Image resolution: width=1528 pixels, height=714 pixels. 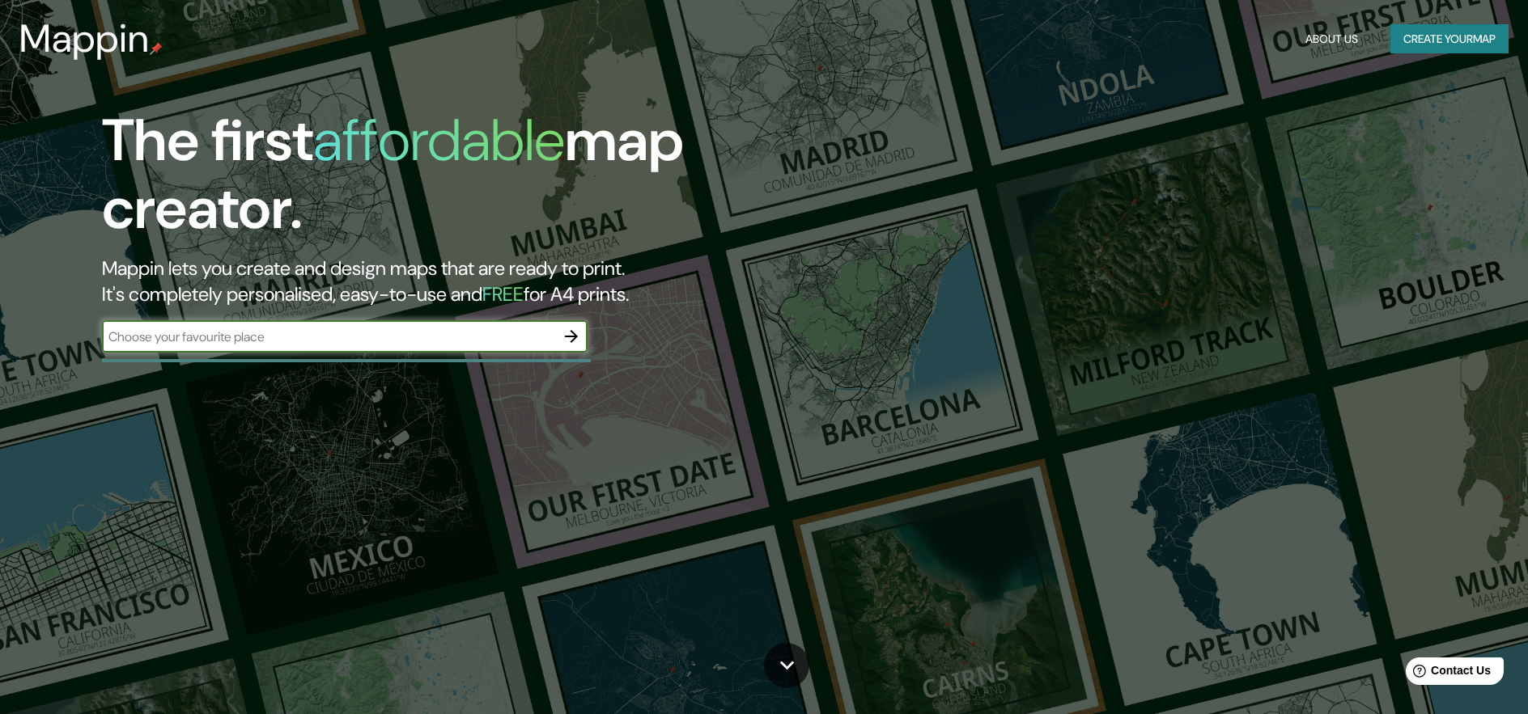 What do you see at coordinates (156, 49) in the screenshot?
I see `img: mappin-pin` at bounding box center [156, 49].